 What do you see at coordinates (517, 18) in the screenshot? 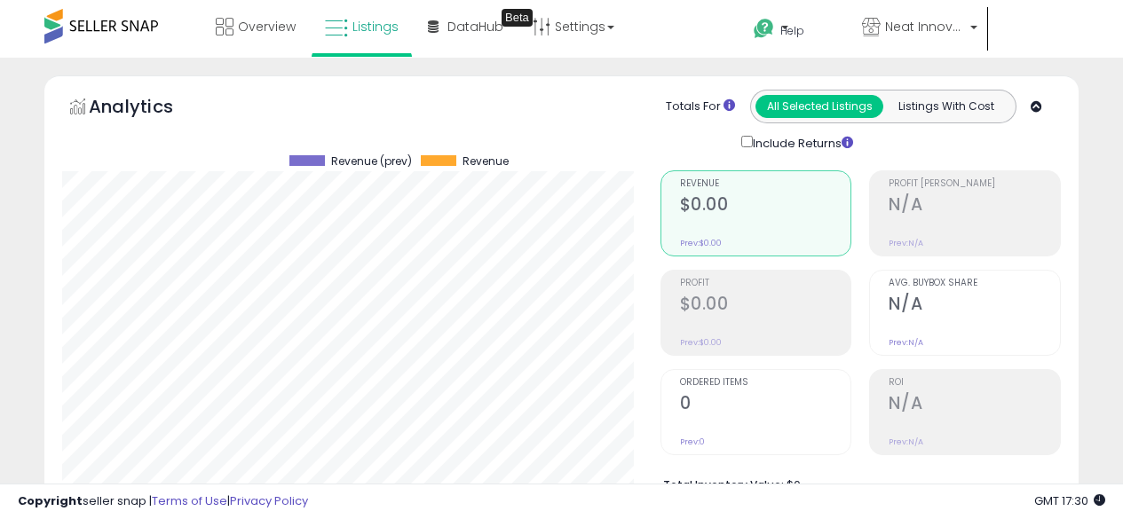
I see `div: Tooltip anchor` at bounding box center [517, 18].